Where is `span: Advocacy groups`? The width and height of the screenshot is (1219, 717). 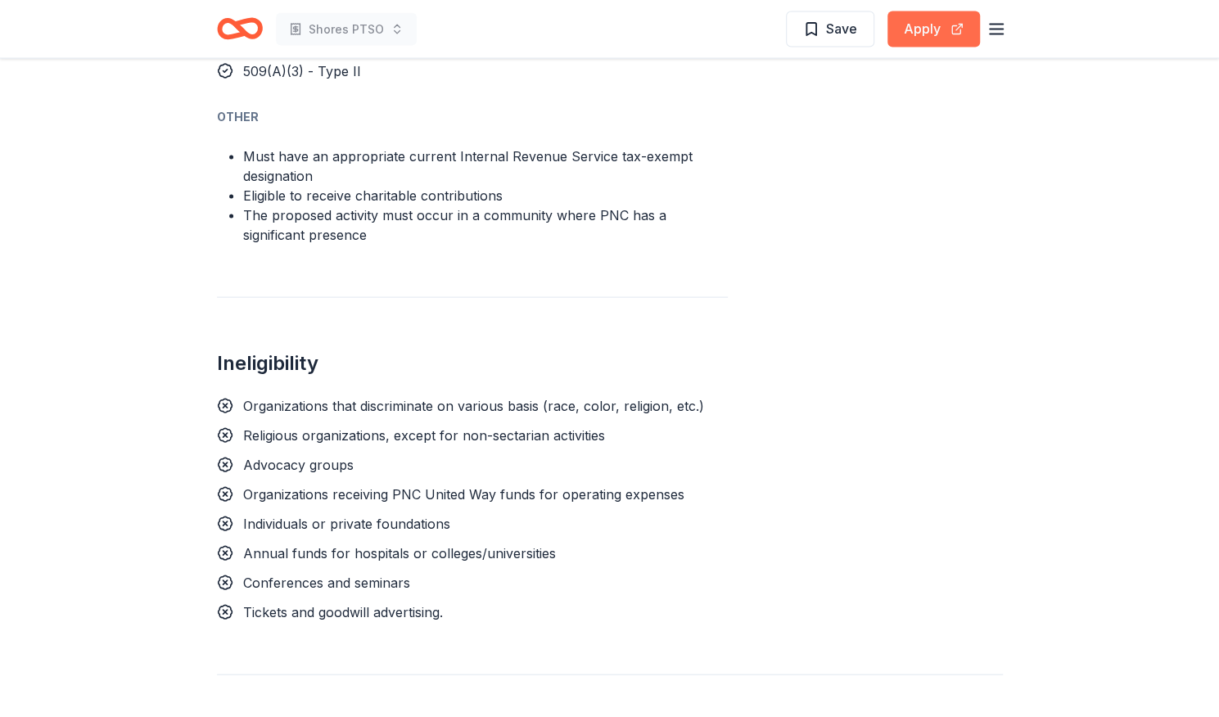
span: Advocacy groups is located at coordinates (298, 465).